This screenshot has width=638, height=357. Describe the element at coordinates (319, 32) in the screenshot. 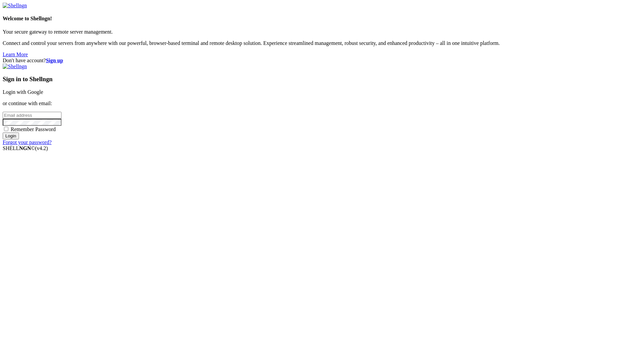

I see `p: Your secure gateway to remote server management.` at that location.